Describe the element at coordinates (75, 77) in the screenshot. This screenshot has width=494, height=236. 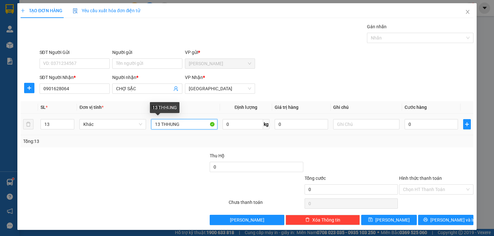
I see `div: SĐT Người Nhận` at that location.